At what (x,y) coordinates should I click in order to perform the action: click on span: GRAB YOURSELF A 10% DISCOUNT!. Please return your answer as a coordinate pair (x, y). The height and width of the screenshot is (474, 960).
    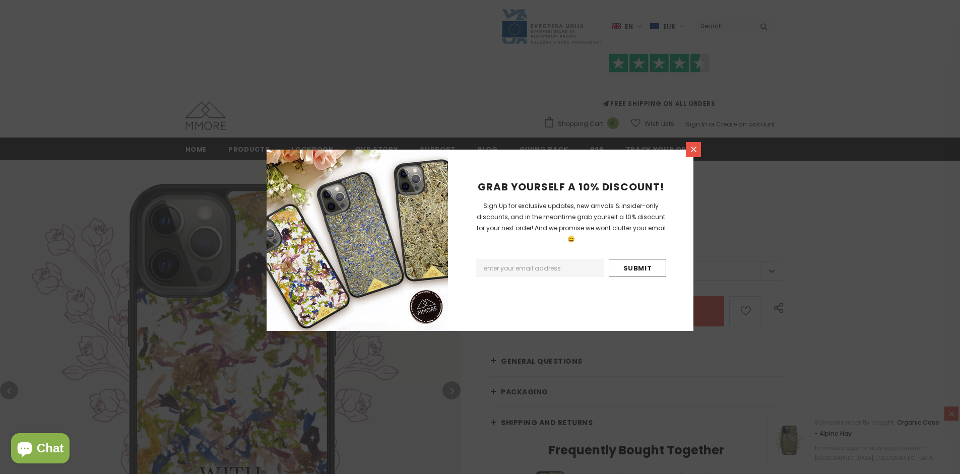
    Looking at the image, I should click on (571, 187).